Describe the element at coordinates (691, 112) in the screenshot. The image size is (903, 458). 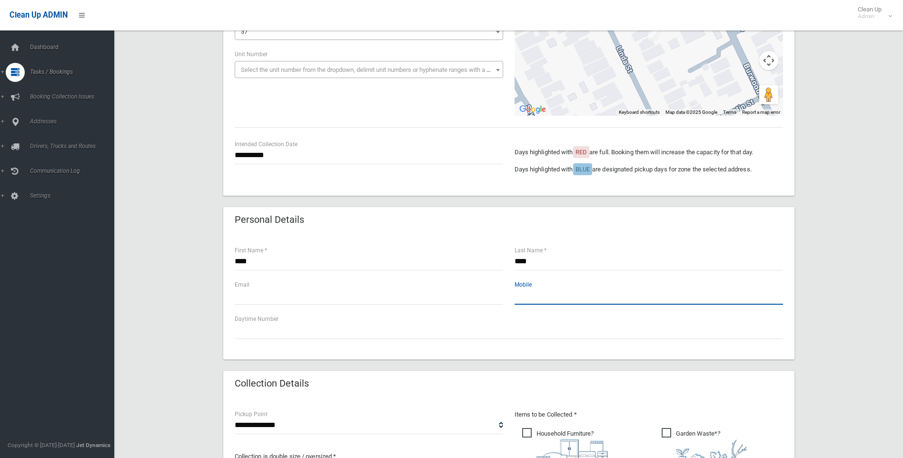
I see `span: Map data ©2025 Google` at that location.